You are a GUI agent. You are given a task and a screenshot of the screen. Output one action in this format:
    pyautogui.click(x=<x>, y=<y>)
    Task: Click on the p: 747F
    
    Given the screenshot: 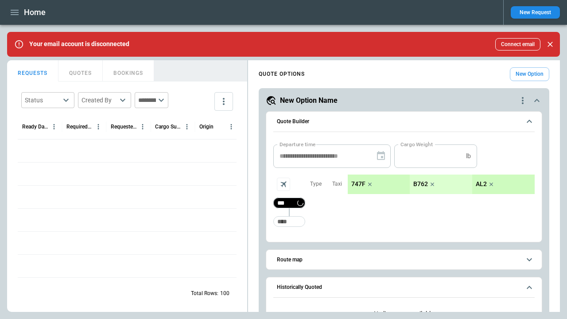 What is the action you would take?
    pyautogui.click(x=358, y=184)
    